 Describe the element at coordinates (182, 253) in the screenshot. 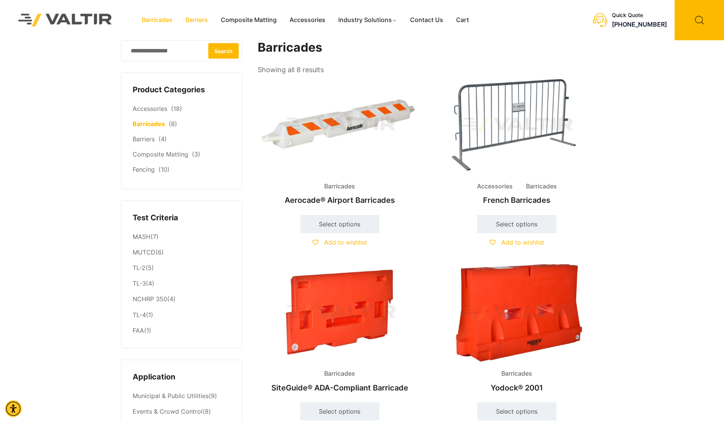

I see `li: (6)` at that location.